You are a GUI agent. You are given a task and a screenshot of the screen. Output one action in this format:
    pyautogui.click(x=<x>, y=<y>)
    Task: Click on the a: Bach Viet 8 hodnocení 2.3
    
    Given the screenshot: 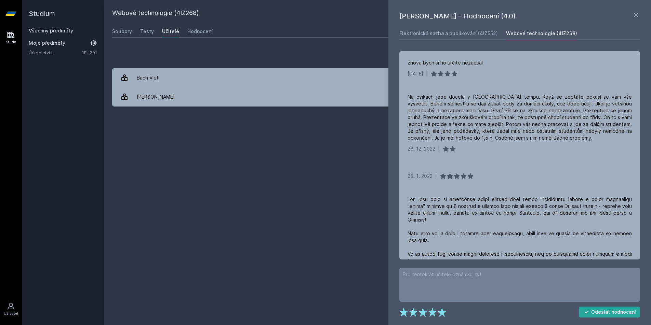 What is the action you would take?
    pyautogui.click(x=377, y=78)
    